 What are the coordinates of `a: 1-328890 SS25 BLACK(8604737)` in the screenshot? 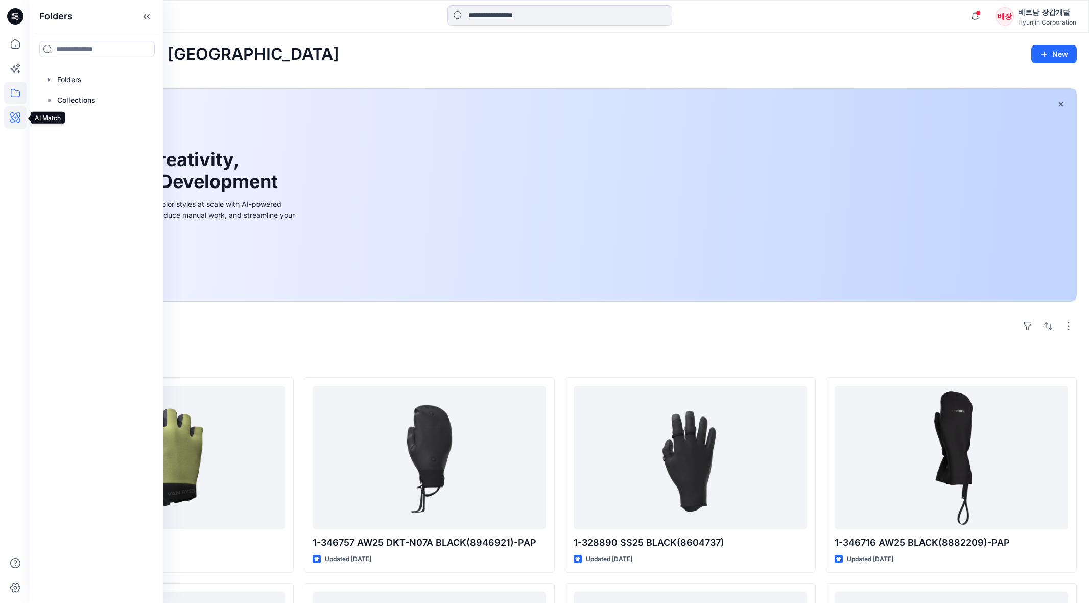 It's located at (690, 457).